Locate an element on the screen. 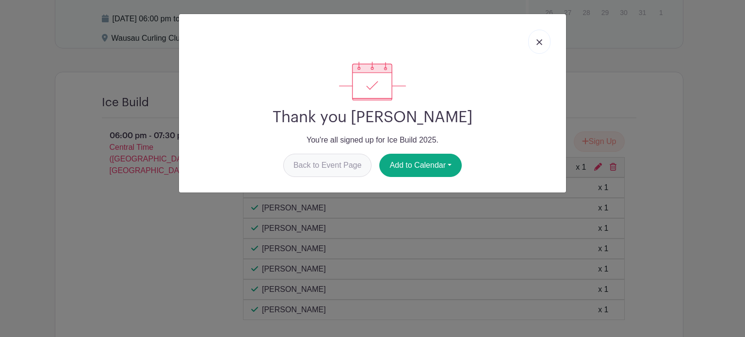 This screenshot has width=745, height=337. button: Add to Calendar is located at coordinates (421, 165).